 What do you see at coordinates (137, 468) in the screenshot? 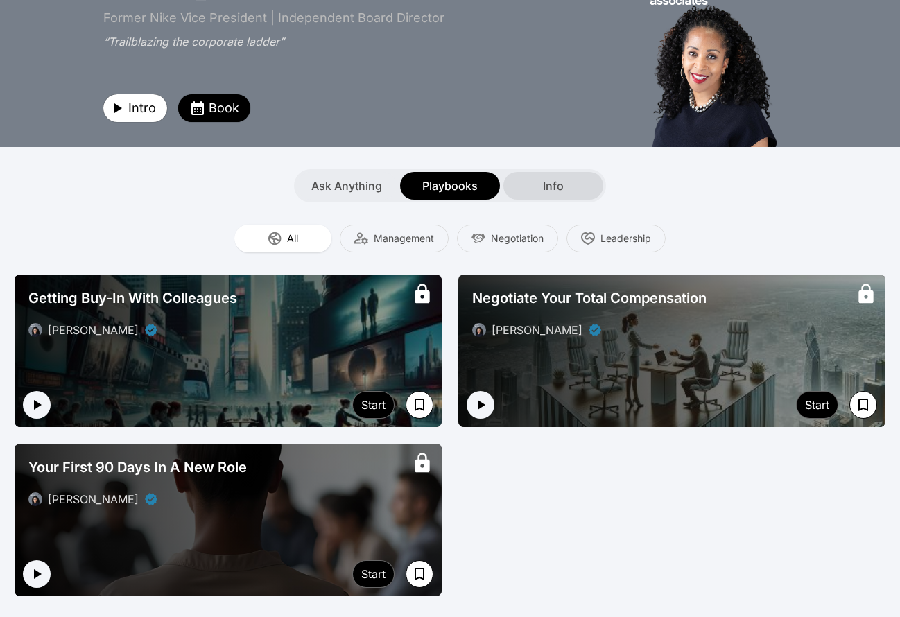
I see `span: Your First 90 Days In A New Role` at bounding box center [137, 468].